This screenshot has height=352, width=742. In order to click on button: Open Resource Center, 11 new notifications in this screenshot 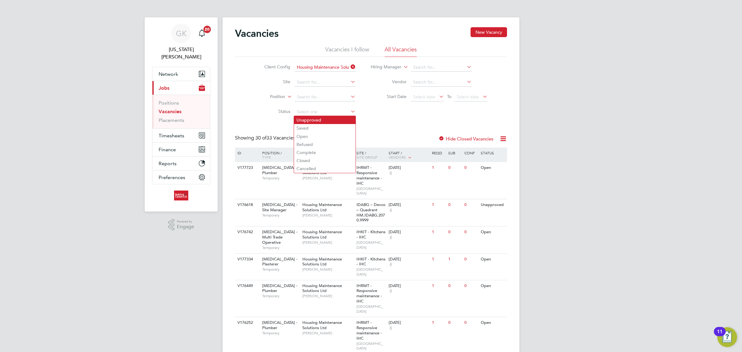, I will do `click(727, 337)`.